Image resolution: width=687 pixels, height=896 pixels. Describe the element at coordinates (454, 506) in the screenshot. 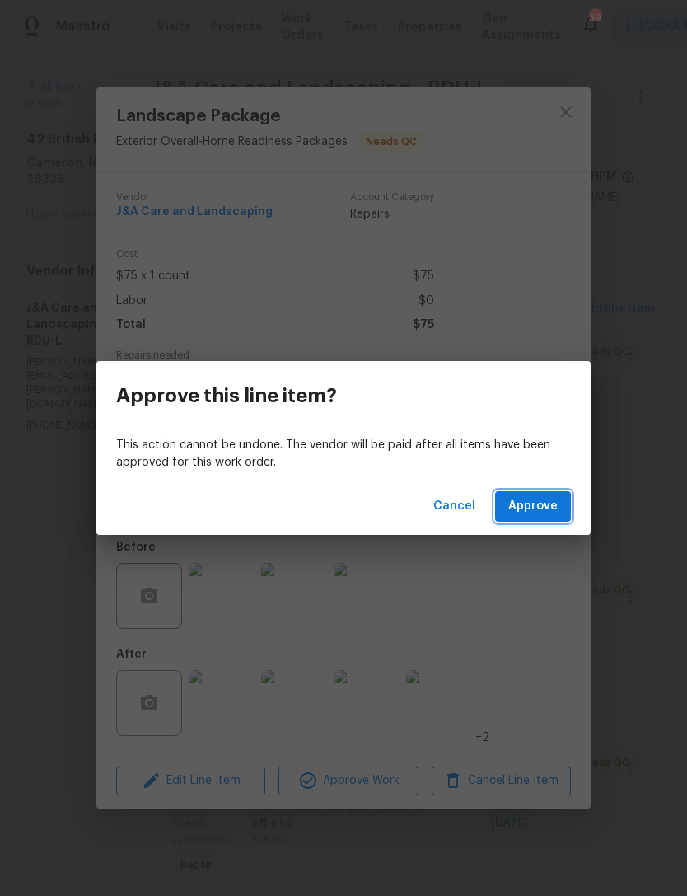

I see `span: Cancel` at that location.